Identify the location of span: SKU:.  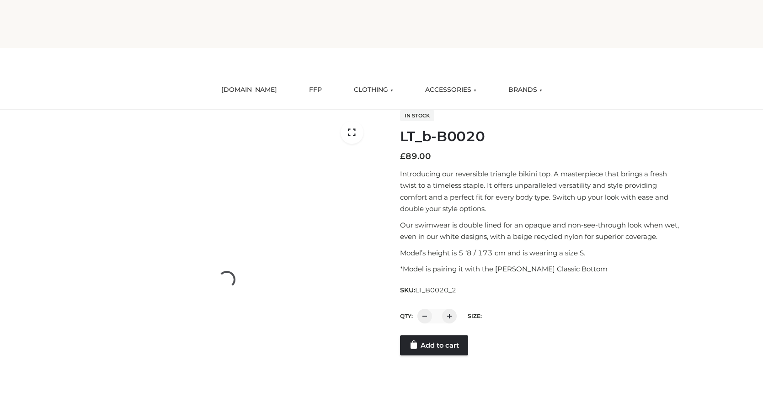
(428, 290).